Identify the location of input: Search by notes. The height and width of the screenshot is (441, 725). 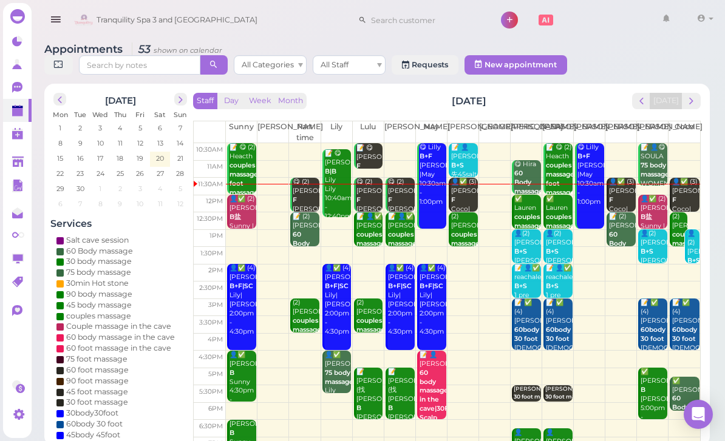
(140, 65).